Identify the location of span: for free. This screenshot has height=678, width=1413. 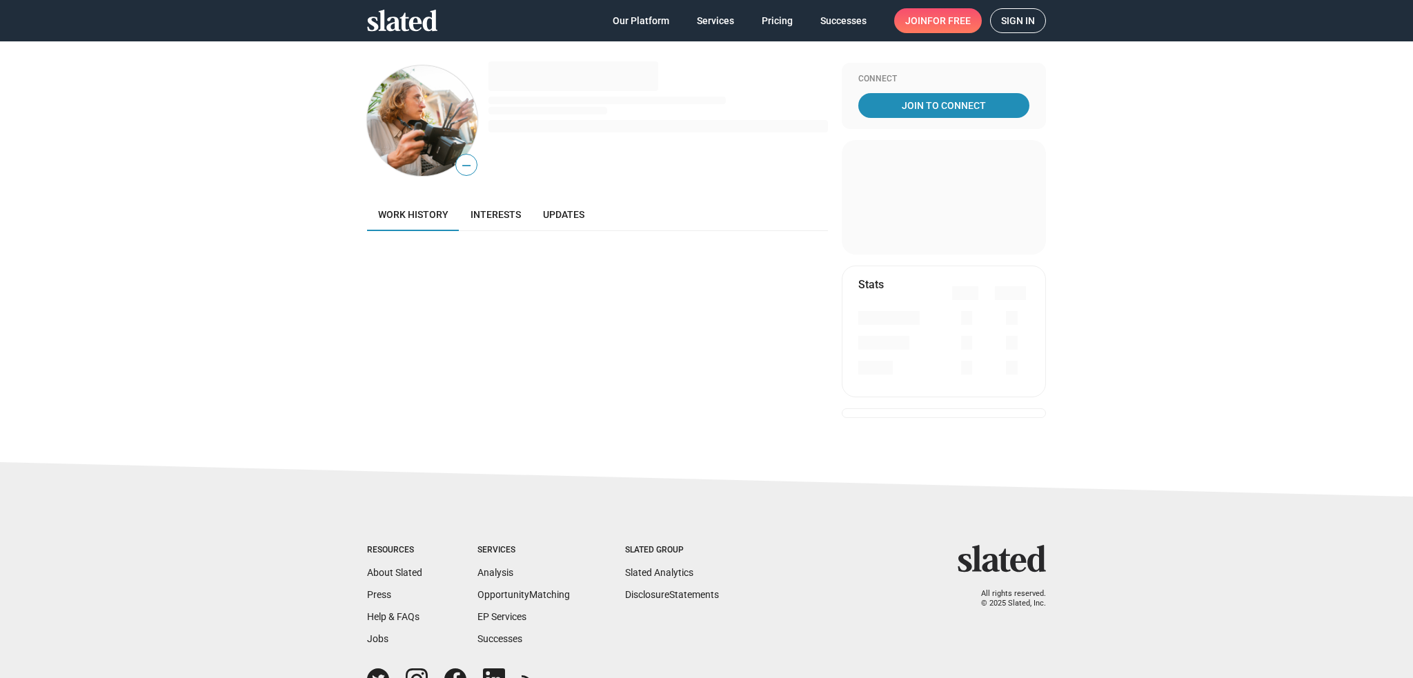
(948, 21).